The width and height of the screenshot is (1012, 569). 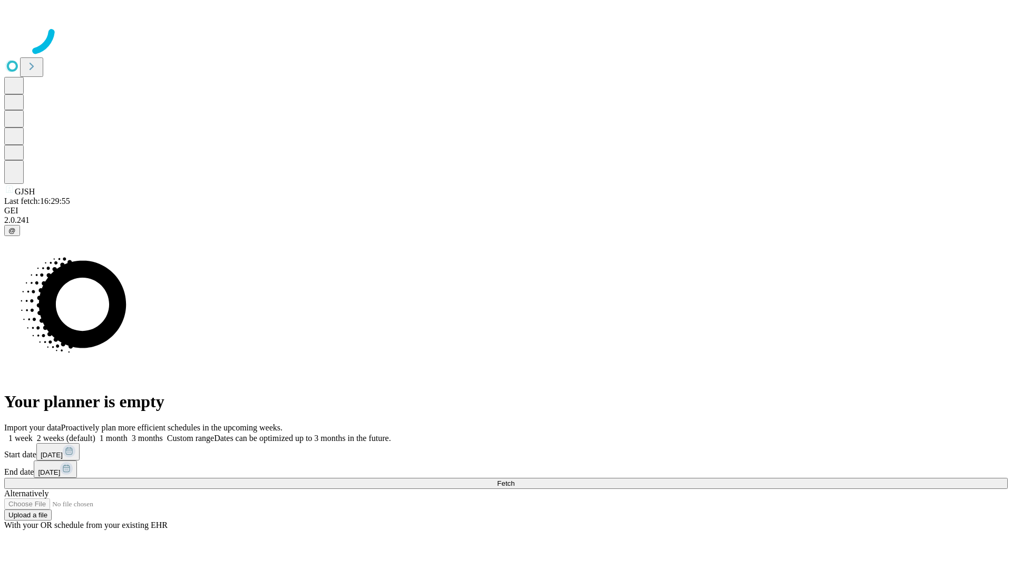 I want to click on div: 2.0.241, so click(x=506, y=220).